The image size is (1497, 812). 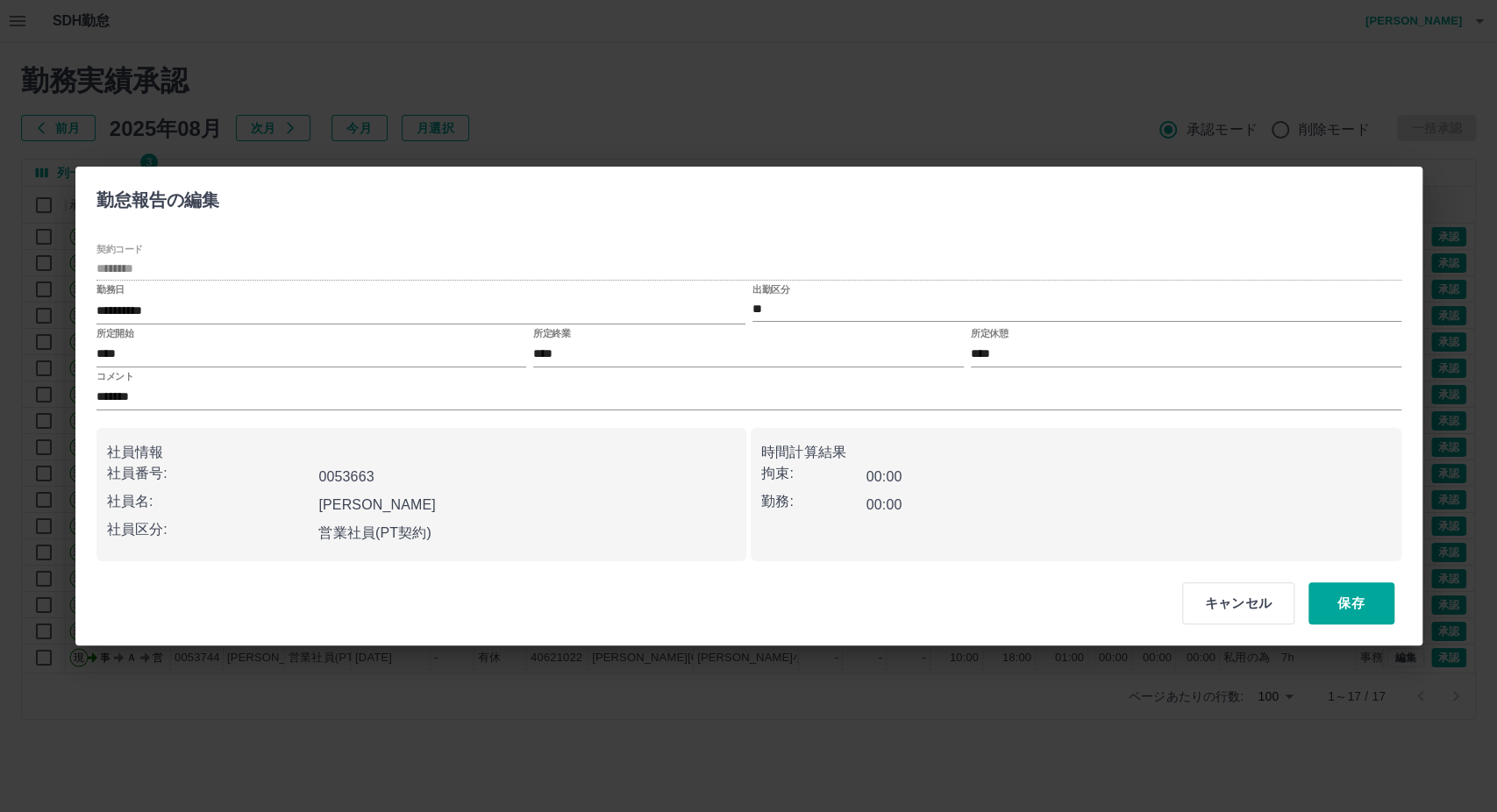 What do you see at coordinates (210, 529) in the screenshot?
I see `p: 社員区分:` at bounding box center [210, 529].